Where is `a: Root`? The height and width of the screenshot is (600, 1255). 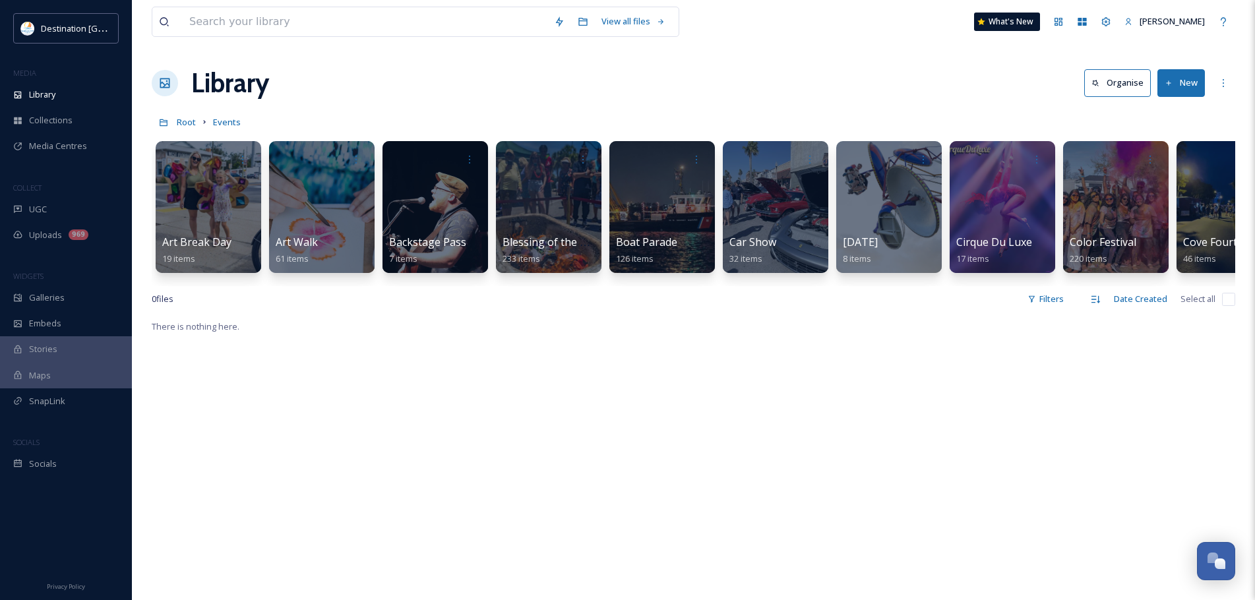
a: Root is located at coordinates (186, 122).